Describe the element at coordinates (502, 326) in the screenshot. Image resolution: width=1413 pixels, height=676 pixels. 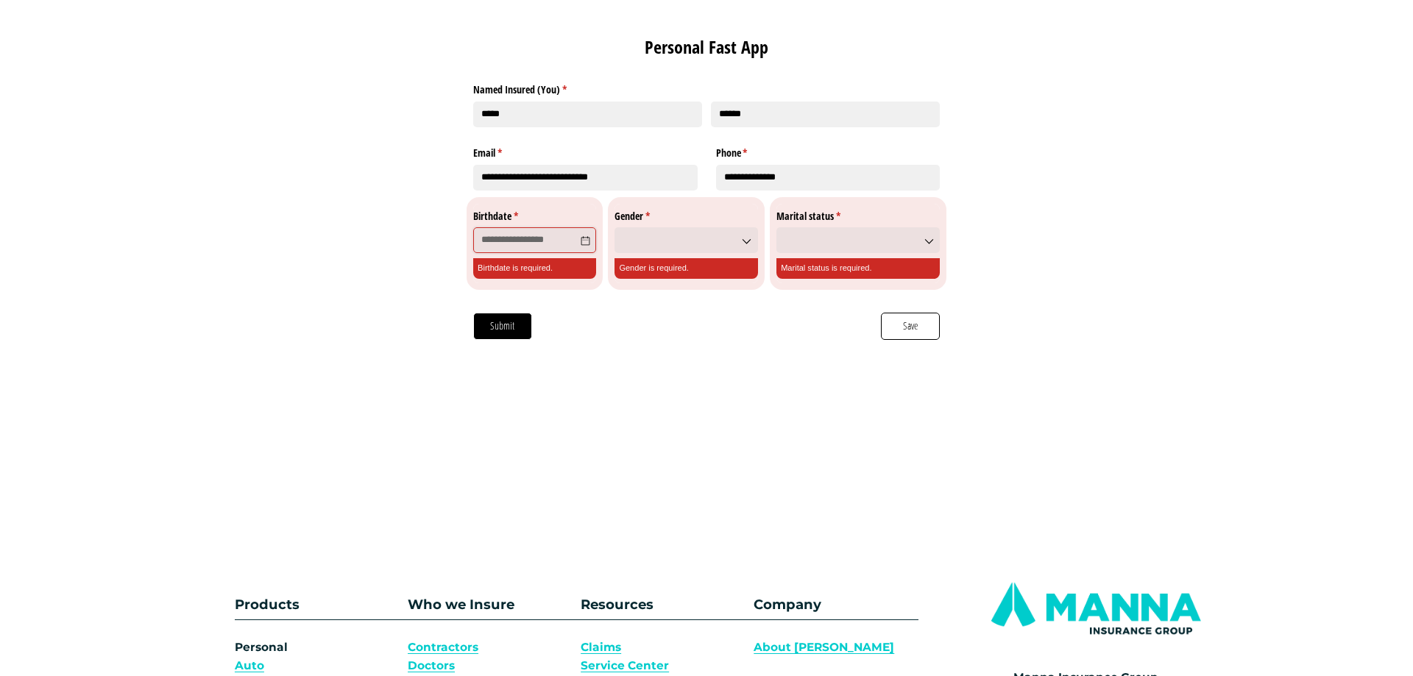
I see `span: Submit` at that location.